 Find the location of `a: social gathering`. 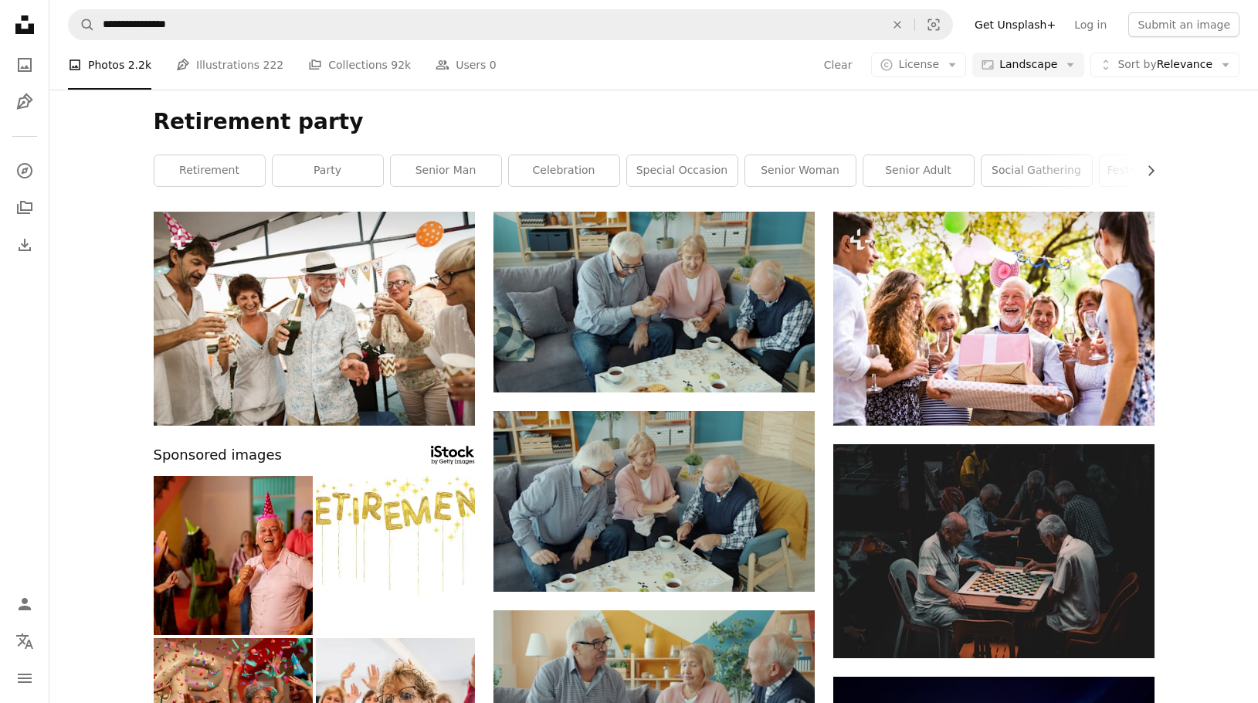

a: social gathering is located at coordinates (1037, 171).